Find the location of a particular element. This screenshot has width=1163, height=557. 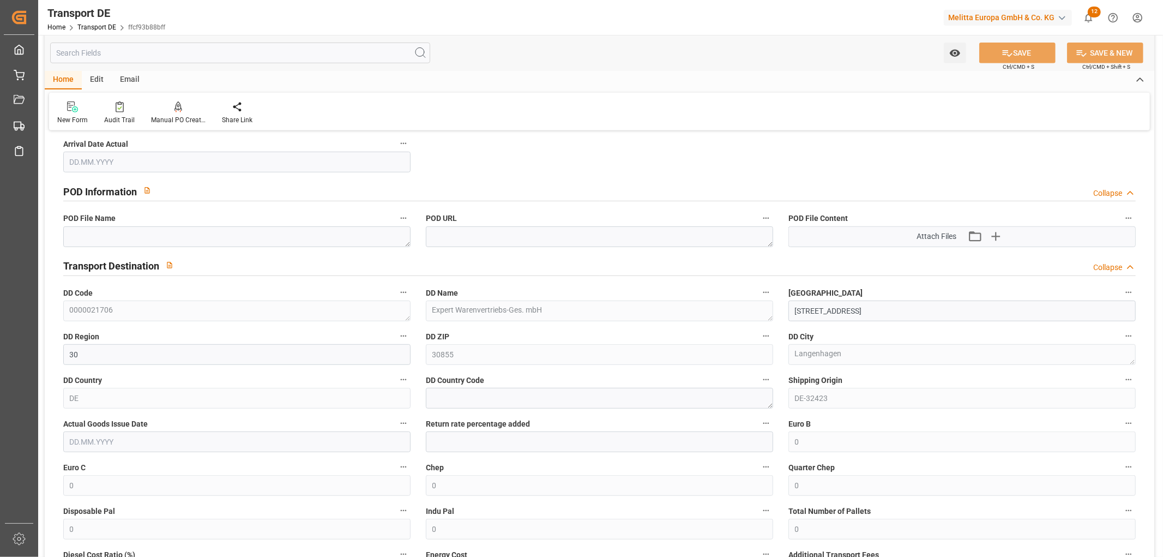

span: Arrival Date Actual is located at coordinates (95, 144).